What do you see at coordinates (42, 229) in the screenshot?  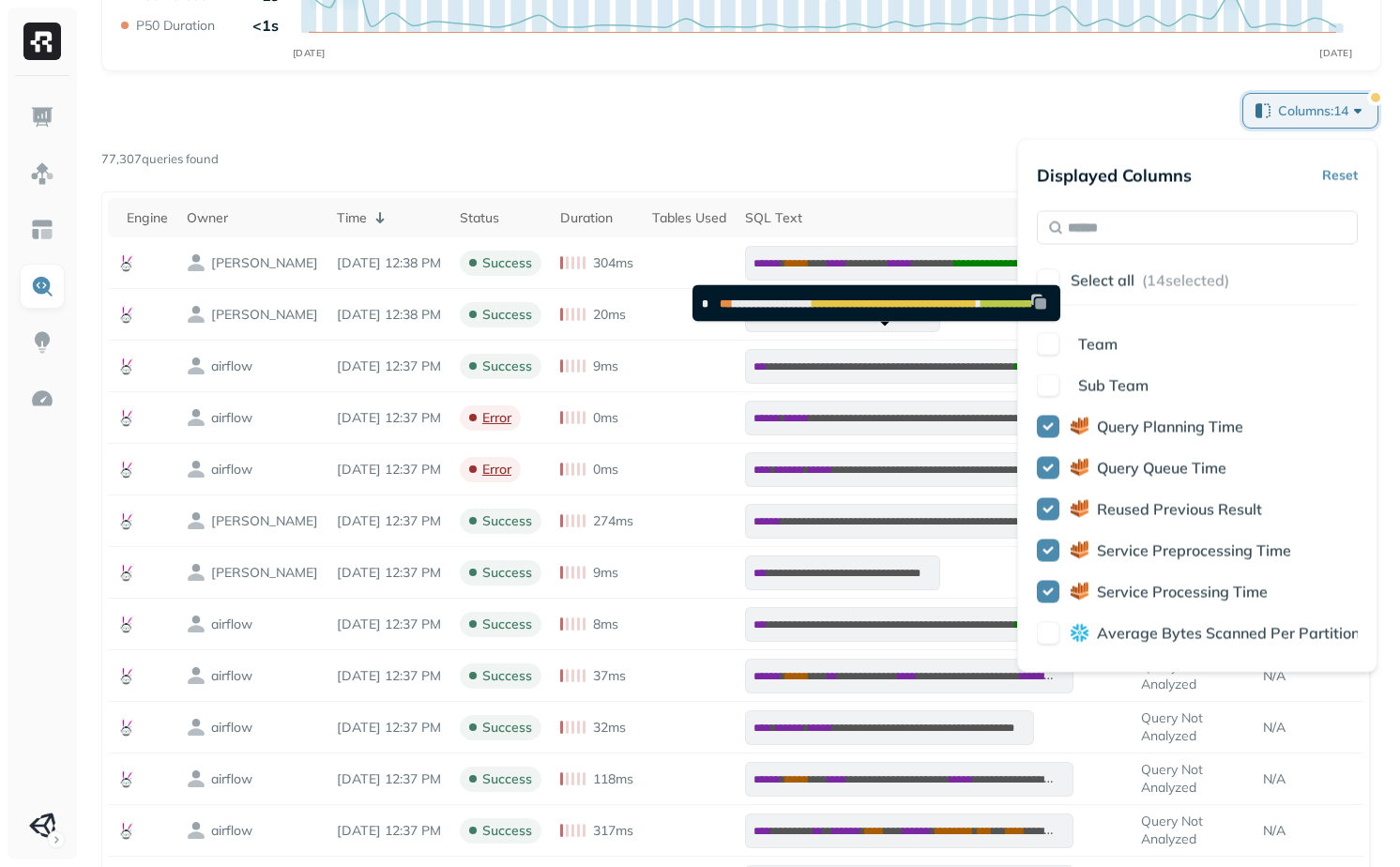 I see `img: Asset Explorer` at bounding box center [42, 229].